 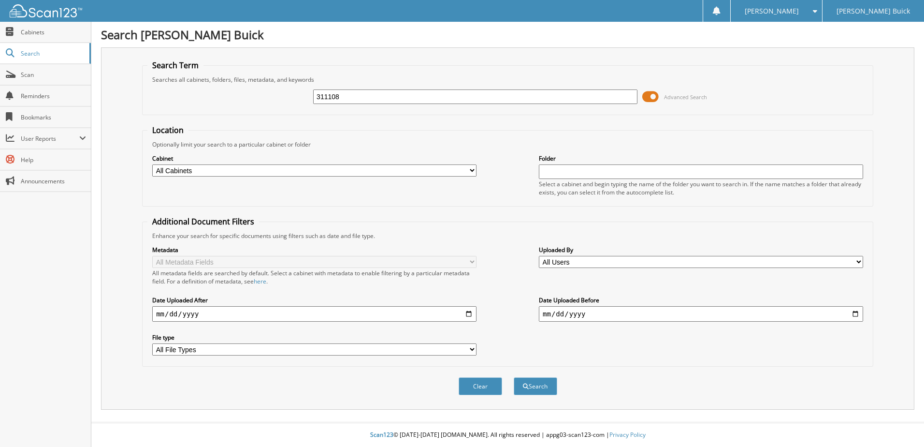 What do you see at coordinates (701, 188) in the screenshot?
I see `div: Select a cabinet and begin typing the name of the folder you want to search in. If the name match...` at bounding box center [701, 188].